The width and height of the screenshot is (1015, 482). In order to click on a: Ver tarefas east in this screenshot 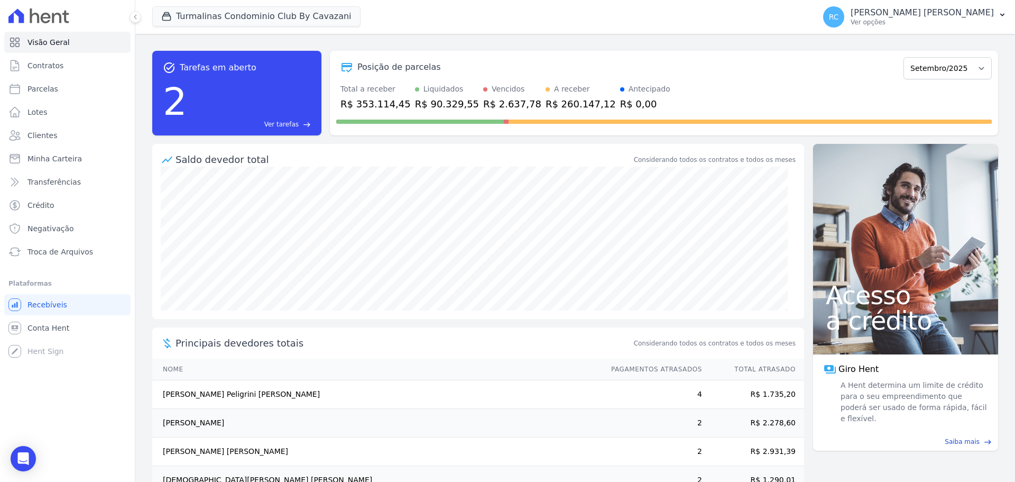, I will do `click(251, 124)`.